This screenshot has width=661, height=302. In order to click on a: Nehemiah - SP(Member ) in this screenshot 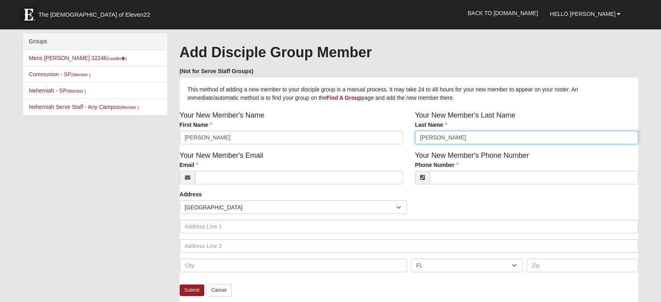, I will do `click(57, 91)`.